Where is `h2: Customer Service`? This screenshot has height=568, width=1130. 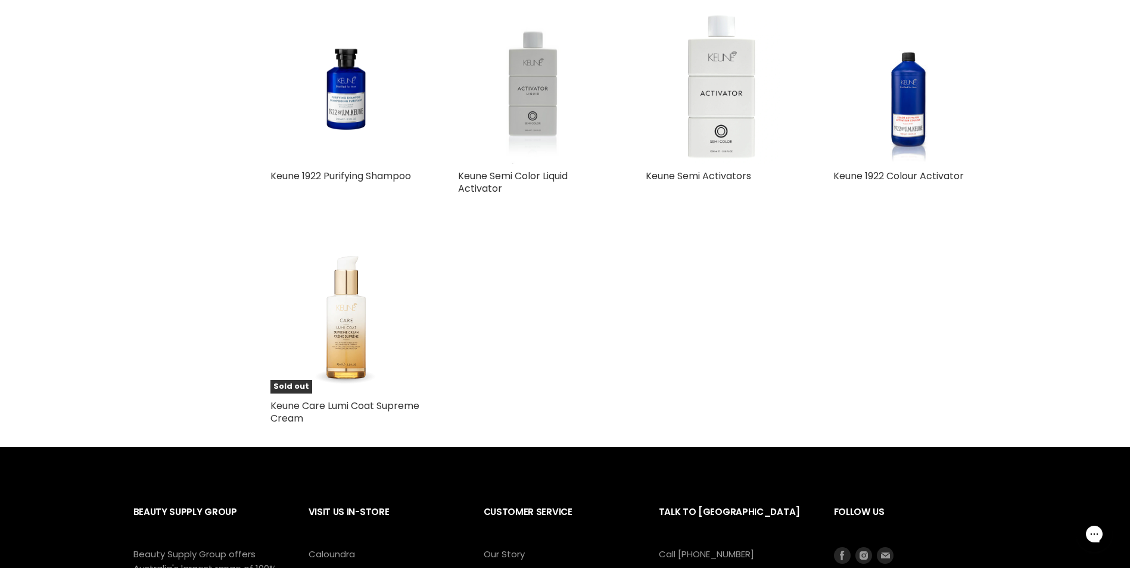 h2: Customer Service is located at coordinates (559, 522).